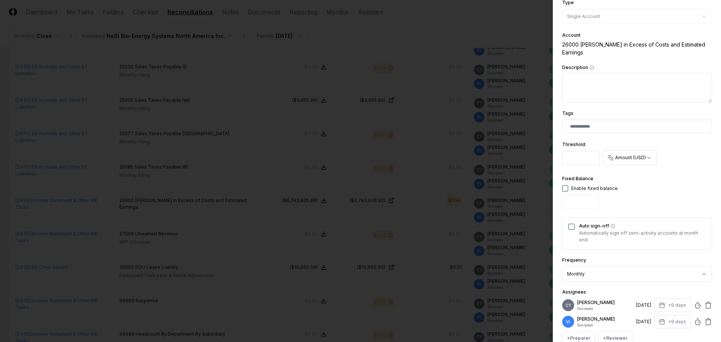 Image resolution: width=721 pixels, height=342 pixels. What do you see at coordinates (574, 144) in the screenshot?
I see `label: Threshold` at bounding box center [574, 144].